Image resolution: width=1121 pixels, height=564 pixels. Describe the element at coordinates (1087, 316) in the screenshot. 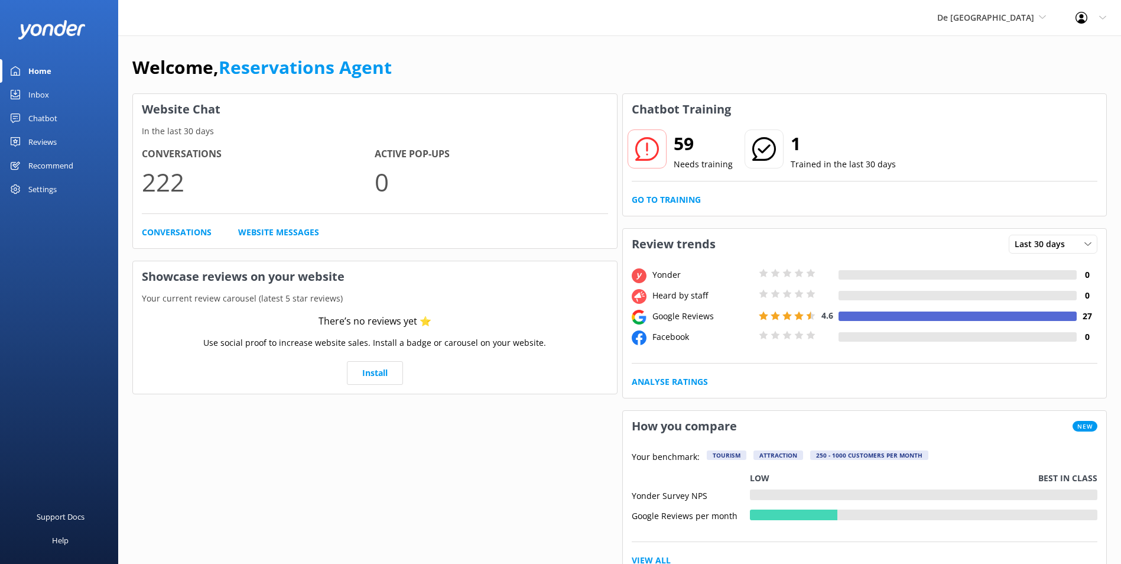

I see `h4: 27` at that location.